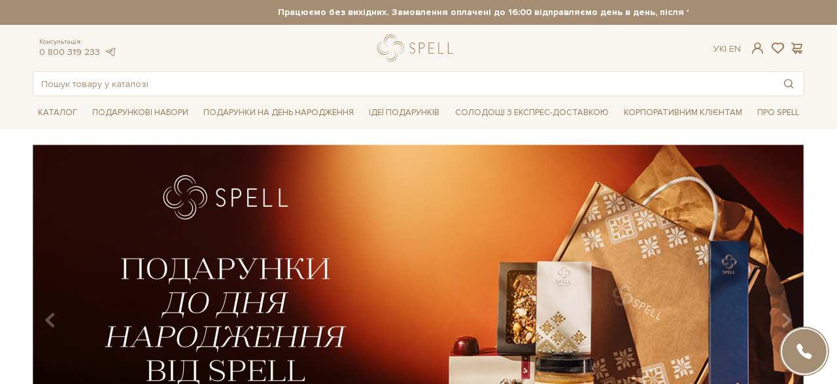 Image resolution: width=837 pixels, height=384 pixels. Describe the element at coordinates (531, 112) in the screenshot. I see `a: Солодощі з експрес-доставкою` at that location.